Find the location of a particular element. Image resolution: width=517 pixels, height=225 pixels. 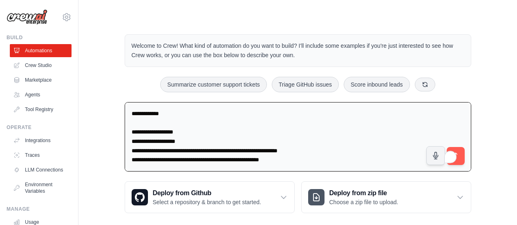

a: Environment Variables is located at coordinates (40, 188).